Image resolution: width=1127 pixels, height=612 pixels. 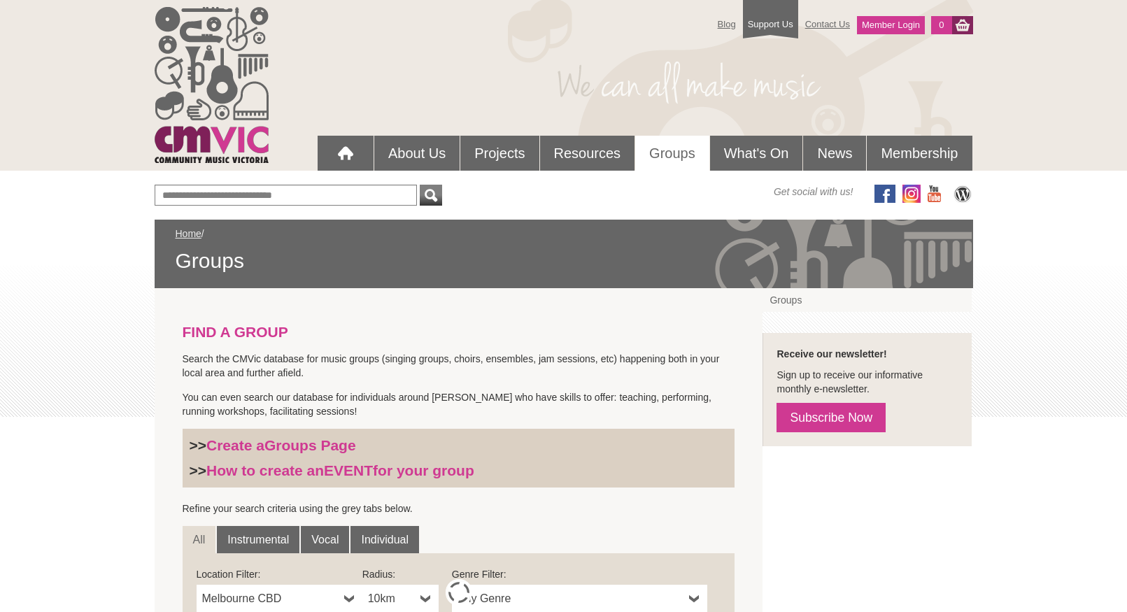 I want to click on a: Subscribe Now, so click(x=831, y=418).